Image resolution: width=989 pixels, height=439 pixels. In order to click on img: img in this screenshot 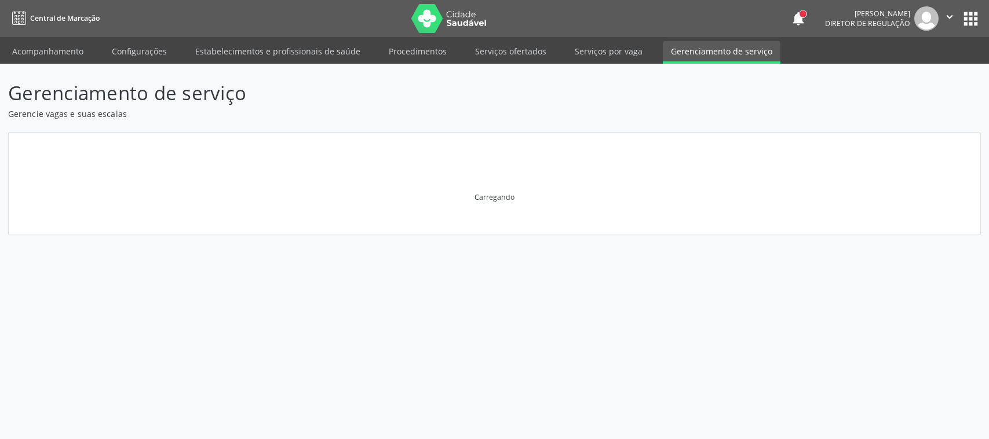, I will do `click(926, 19)`.